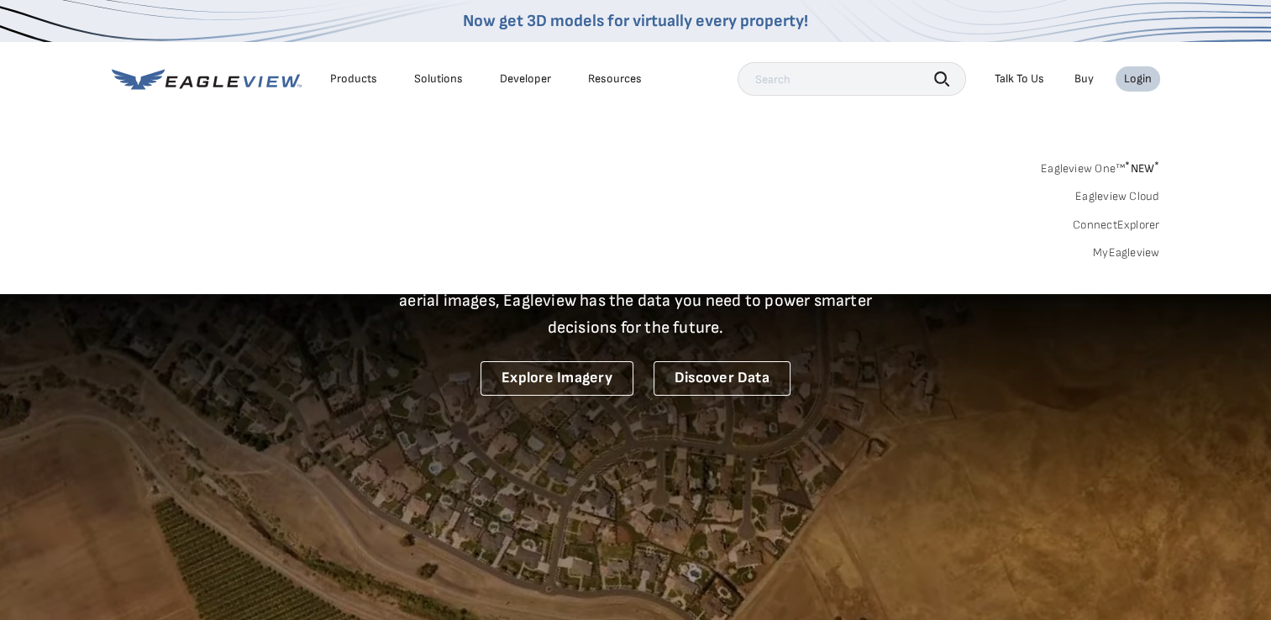  Describe the element at coordinates (1138, 79) in the screenshot. I see `div: Login` at that location.